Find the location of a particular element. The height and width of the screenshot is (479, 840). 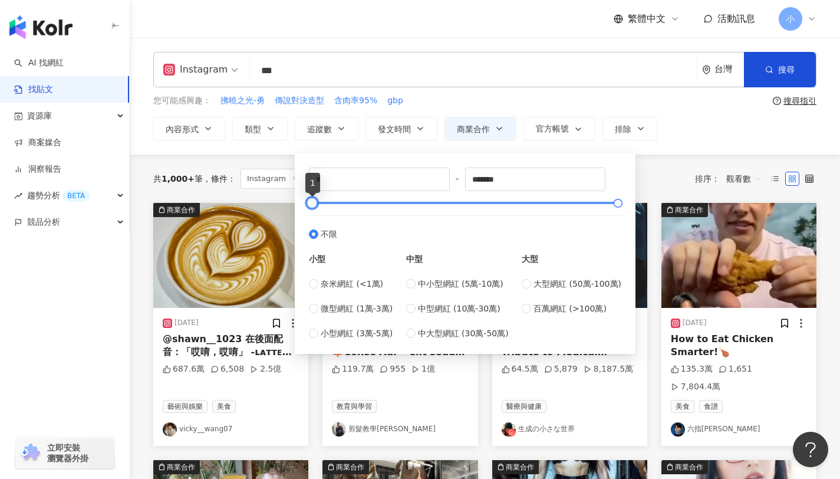

span: 大型網紅 (50萬-100萬) is located at coordinates (577, 284).